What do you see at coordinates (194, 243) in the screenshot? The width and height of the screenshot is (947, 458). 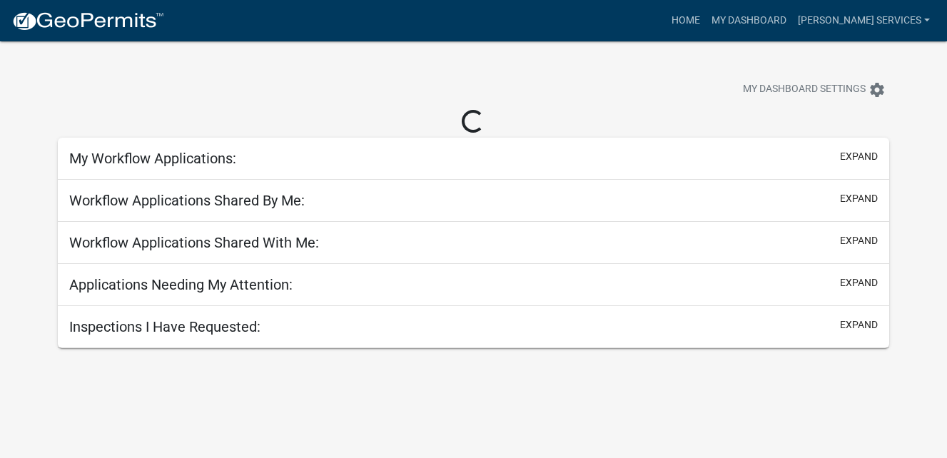 I see `h5: Workflow Applications Shared With Me:` at bounding box center [194, 243].